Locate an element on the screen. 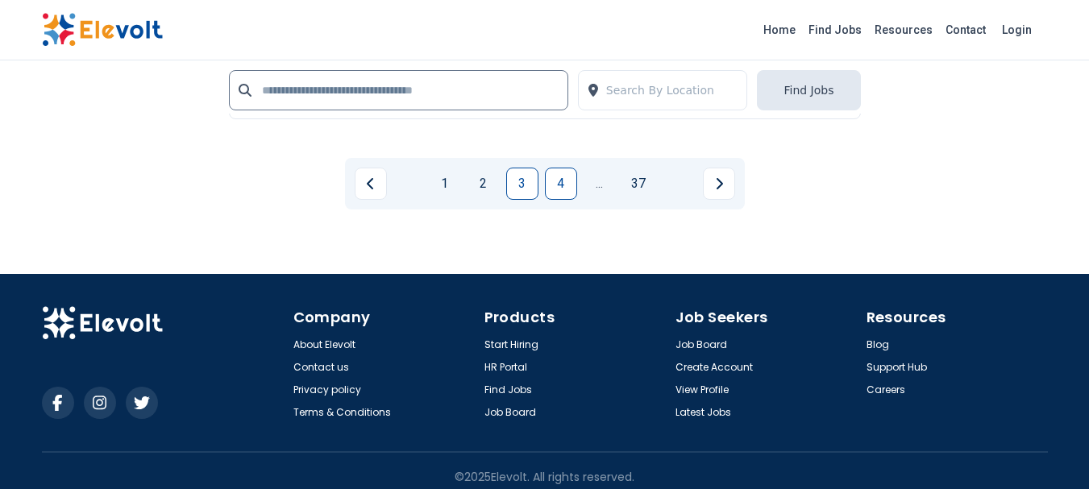 The height and width of the screenshot is (489, 1089). p: © 2025 Elevolt. All rights reserved. is located at coordinates (544, 477).